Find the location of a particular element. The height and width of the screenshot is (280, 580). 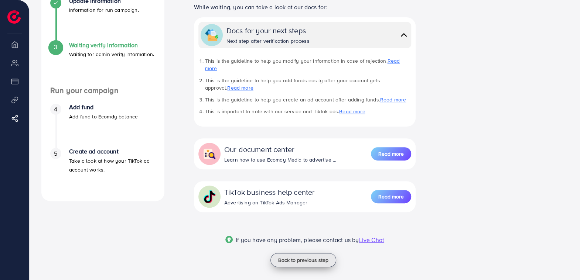

div: Learn how to use Ecomdy Media to advertise ... is located at coordinates (280, 160).